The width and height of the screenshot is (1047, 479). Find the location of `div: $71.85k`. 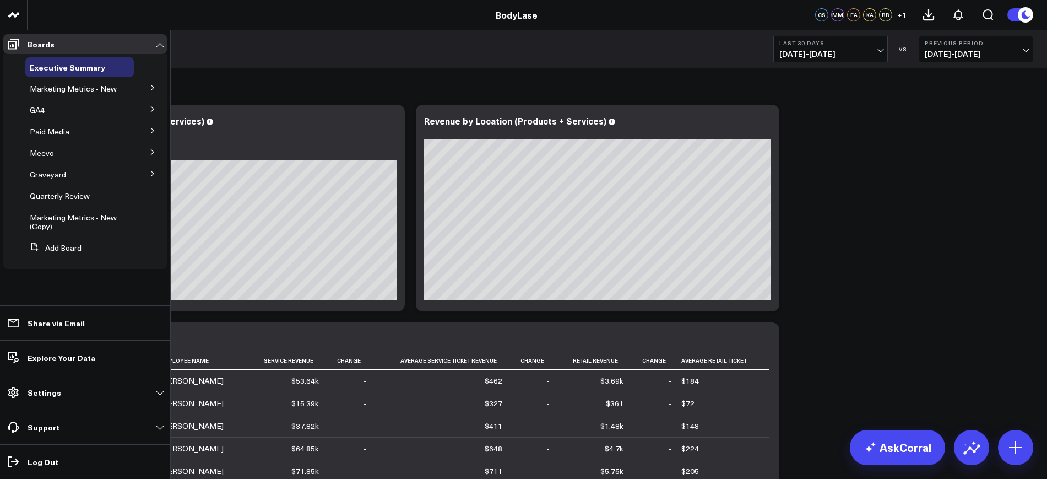

div: $71.85k is located at coordinates (305, 471).